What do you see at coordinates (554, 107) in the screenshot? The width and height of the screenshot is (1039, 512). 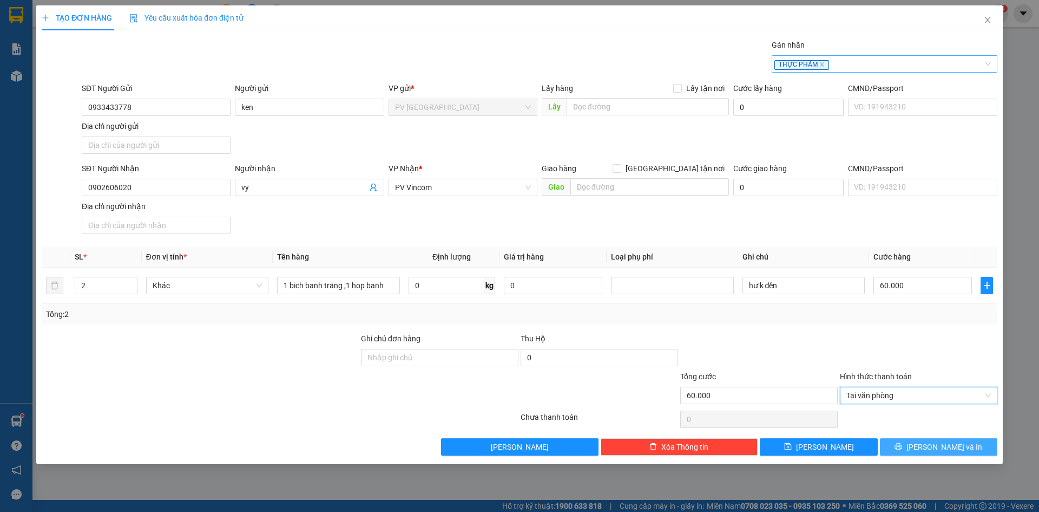 I see `span: Lấy` at bounding box center [554, 107].